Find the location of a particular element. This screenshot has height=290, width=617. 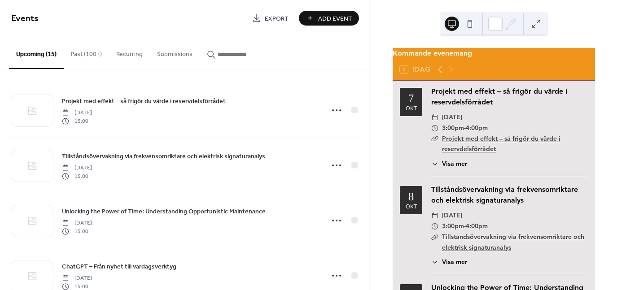

a: Add Event is located at coordinates (329, 18).